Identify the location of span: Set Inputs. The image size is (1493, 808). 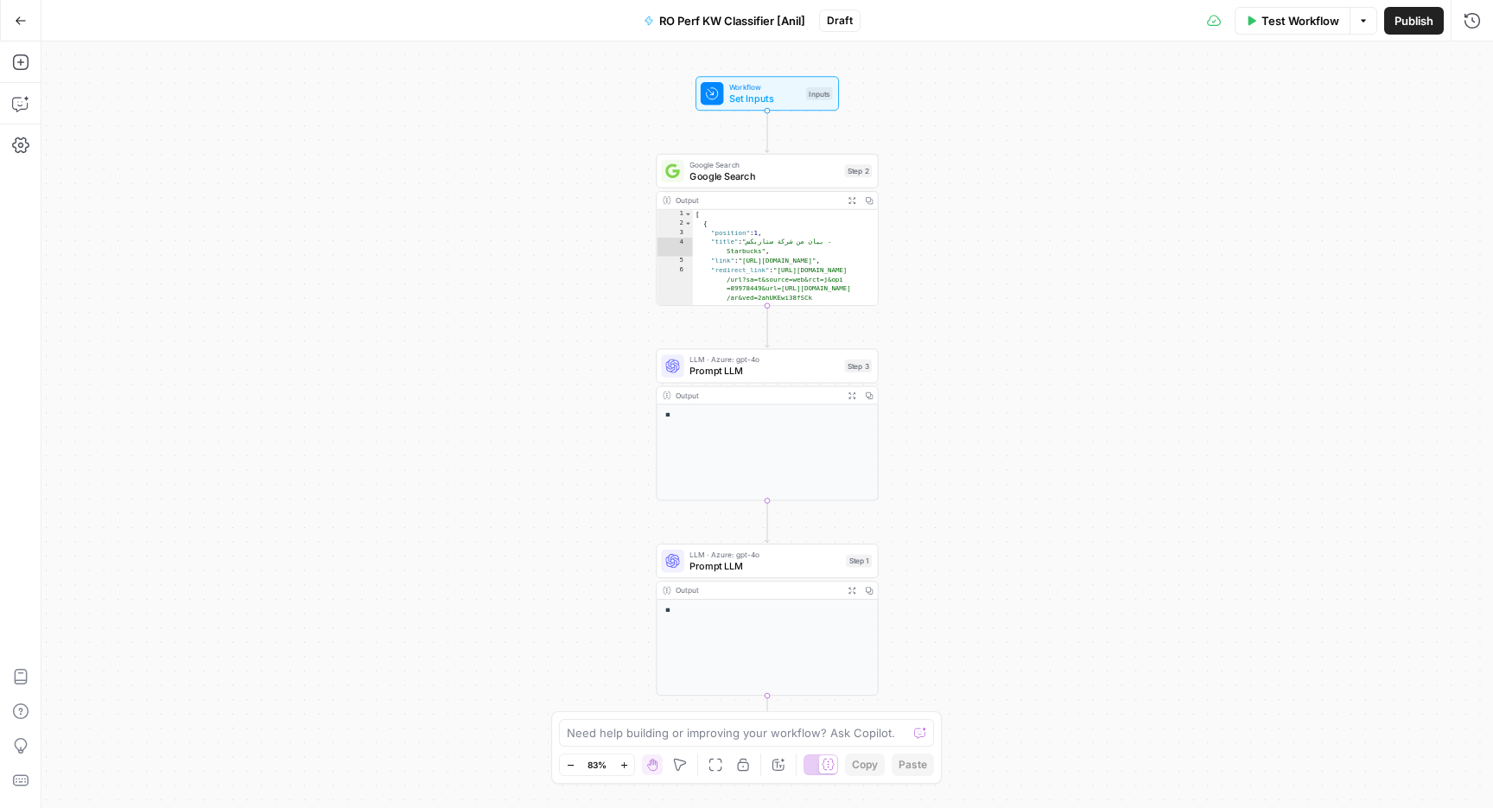
(764, 98).